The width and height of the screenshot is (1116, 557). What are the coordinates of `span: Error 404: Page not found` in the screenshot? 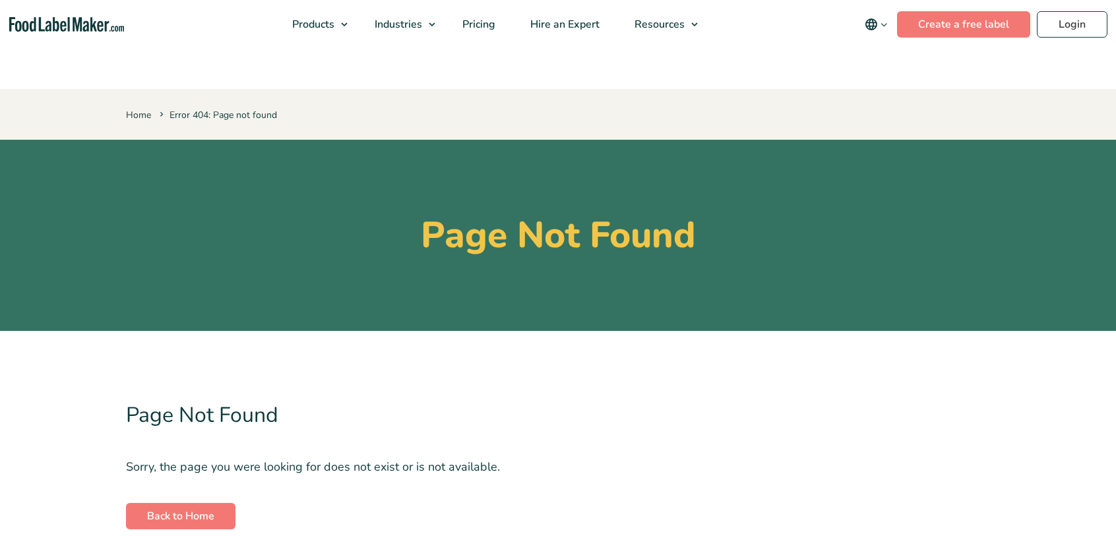 It's located at (217, 115).